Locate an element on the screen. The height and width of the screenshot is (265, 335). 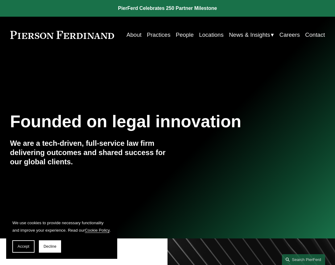
h1: Founded on legal innovation is located at coordinates (141, 121).